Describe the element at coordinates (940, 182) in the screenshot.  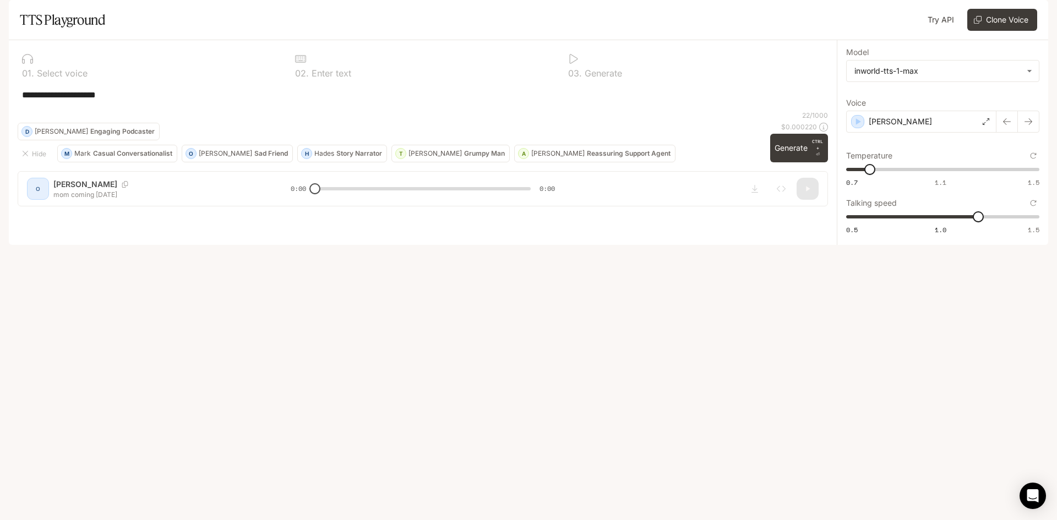
I see `span: 1.1` at that location.